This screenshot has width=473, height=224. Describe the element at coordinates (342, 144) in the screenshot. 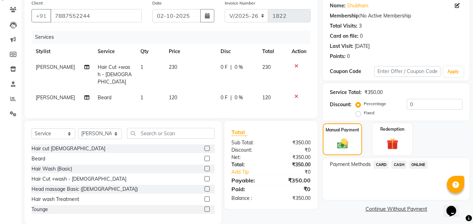

I see `img: _cash.svg` at that location.